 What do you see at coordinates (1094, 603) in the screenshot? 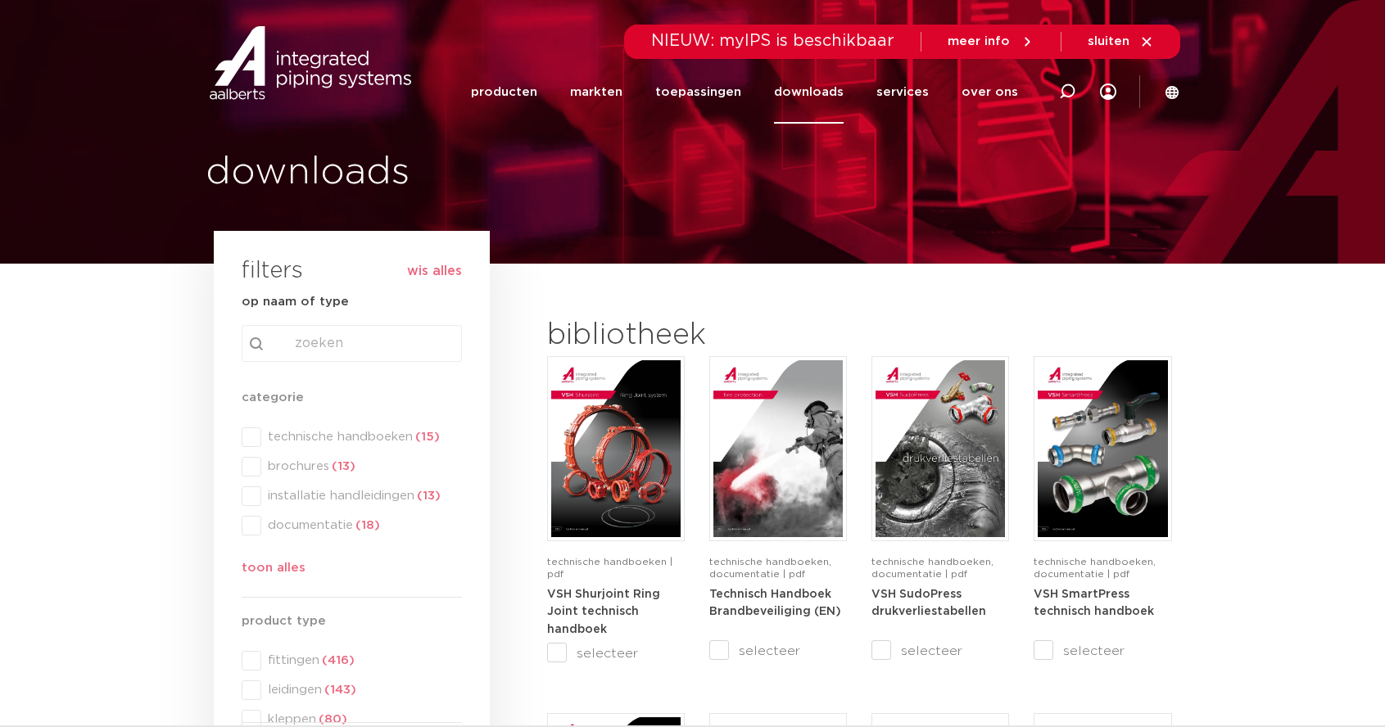
I see `a: VSH SmartPress technisch handboek` at bounding box center [1094, 603].